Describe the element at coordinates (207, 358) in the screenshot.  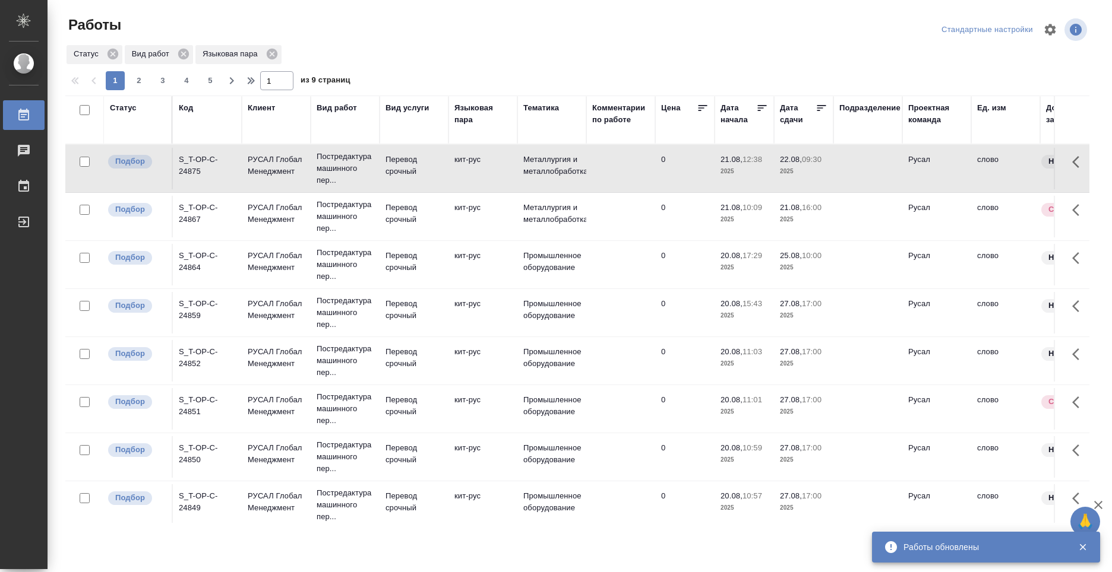
I see `div: S_T-OP-C-24852` at that location.